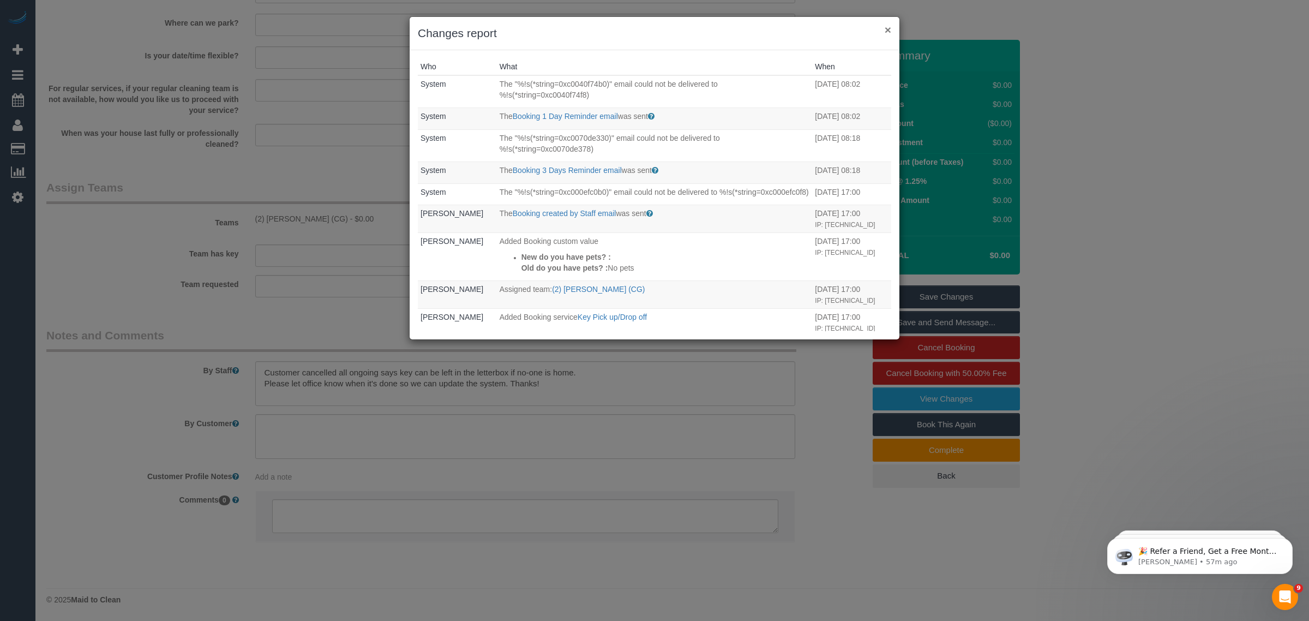 This screenshot has height=621, width=1309. What do you see at coordinates (665, 268) in the screenshot?
I see `p: No pets` at bounding box center [665, 268].